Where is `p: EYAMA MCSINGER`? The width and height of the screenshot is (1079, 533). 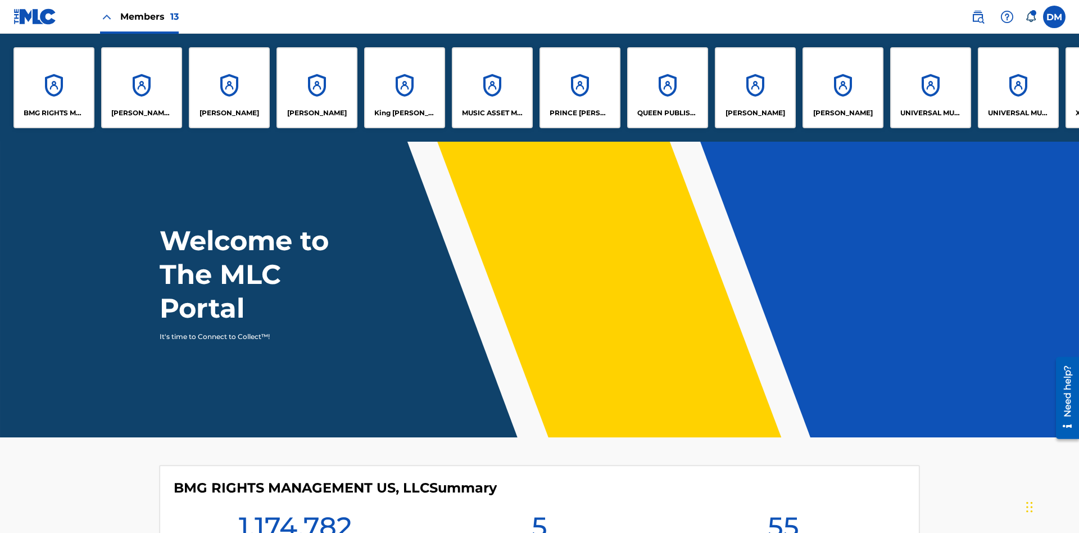
p: EYAMA MCSINGER is located at coordinates (317, 113).